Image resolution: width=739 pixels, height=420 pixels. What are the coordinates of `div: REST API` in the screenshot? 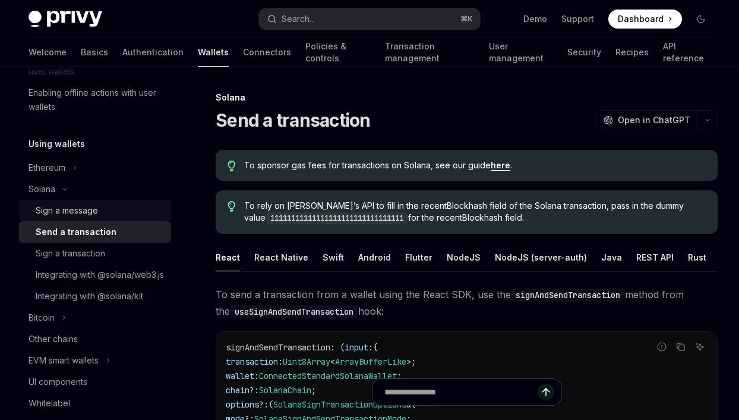 It's located at (655, 257).